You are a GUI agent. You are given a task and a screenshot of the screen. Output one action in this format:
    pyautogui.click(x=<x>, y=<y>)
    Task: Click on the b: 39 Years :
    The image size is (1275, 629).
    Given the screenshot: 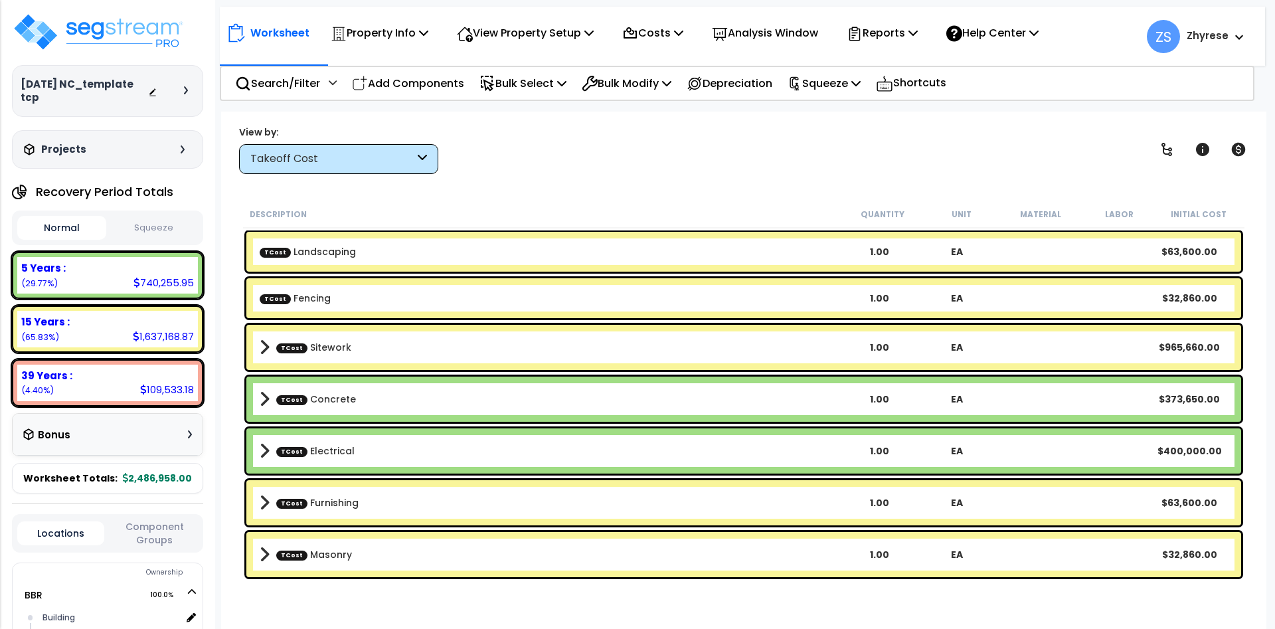 What is the action you would take?
    pyautogui.click(x=46, y=375)
    